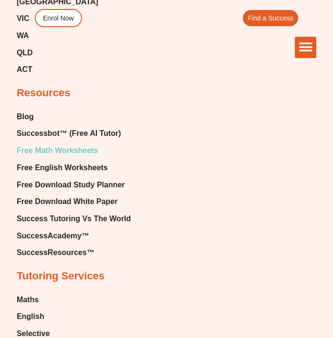  I want to click on h2: Tutoring Services, so click(61, 276).